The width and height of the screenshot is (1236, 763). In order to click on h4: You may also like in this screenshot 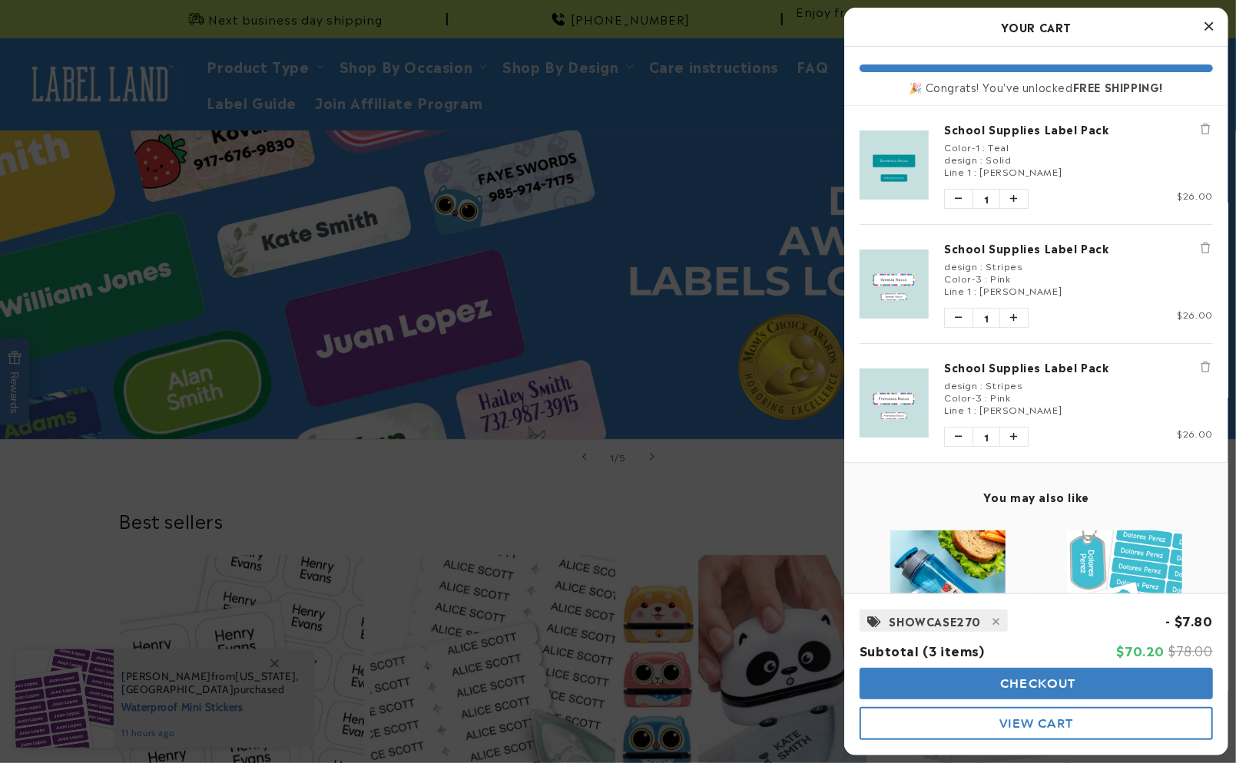, I will do `click(1036, 497)`.